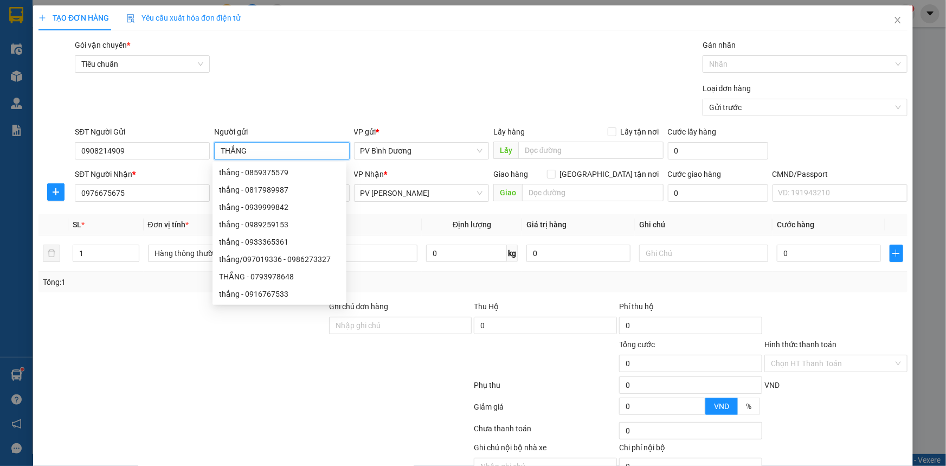 The width and height of the screenshot is (946, 466). What do you see at coordinates (704, 224) in the screenshot?
I see `th: Ghi chú` at bounding box center [704, 224].